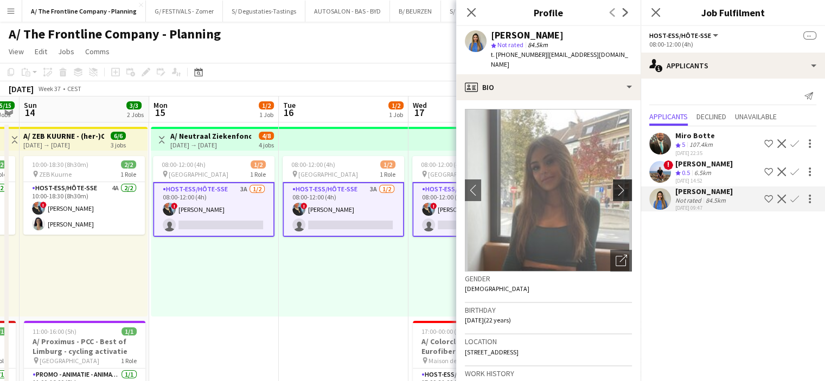 The height and width of the screenshot is (381, 825). What do you see at coordinates (668, 117) in the screenshot?
I see `span: Applicants` at bounding box center [668, 117].